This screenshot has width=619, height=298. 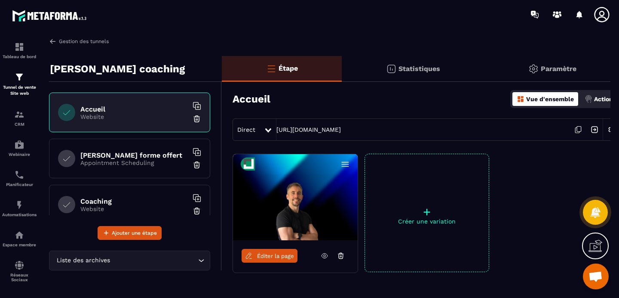 I want to click on p: Étape, so click(x=288, y=68).